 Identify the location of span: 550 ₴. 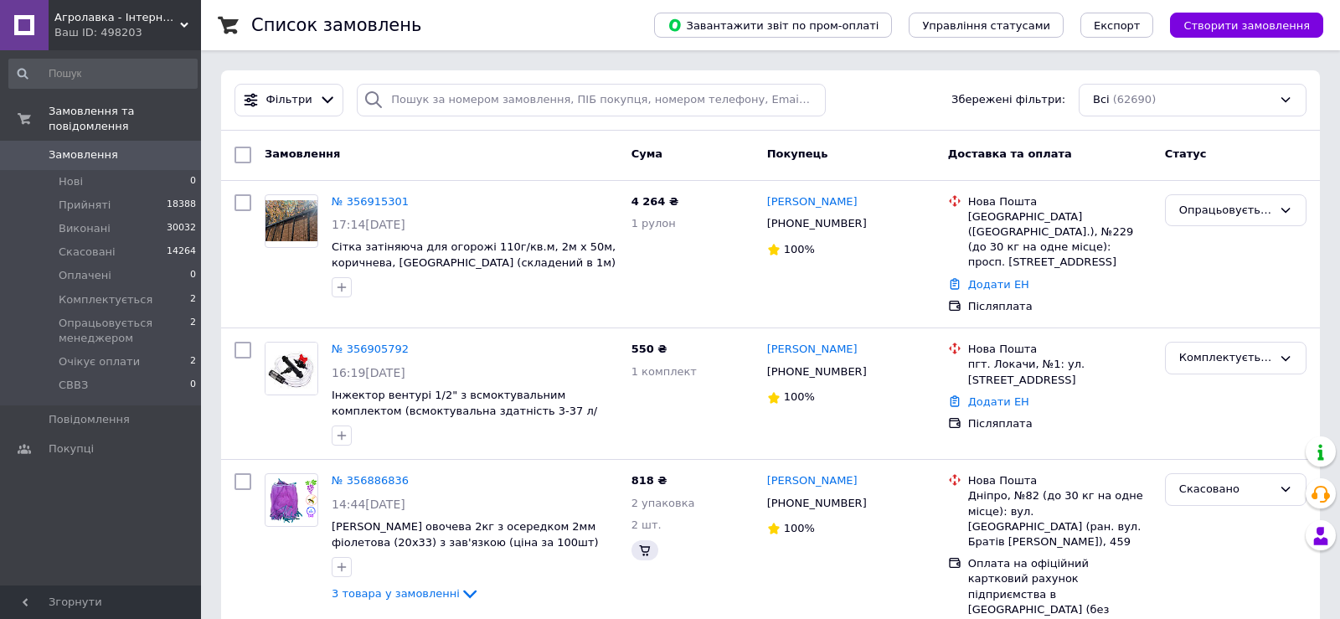
(649, 348).